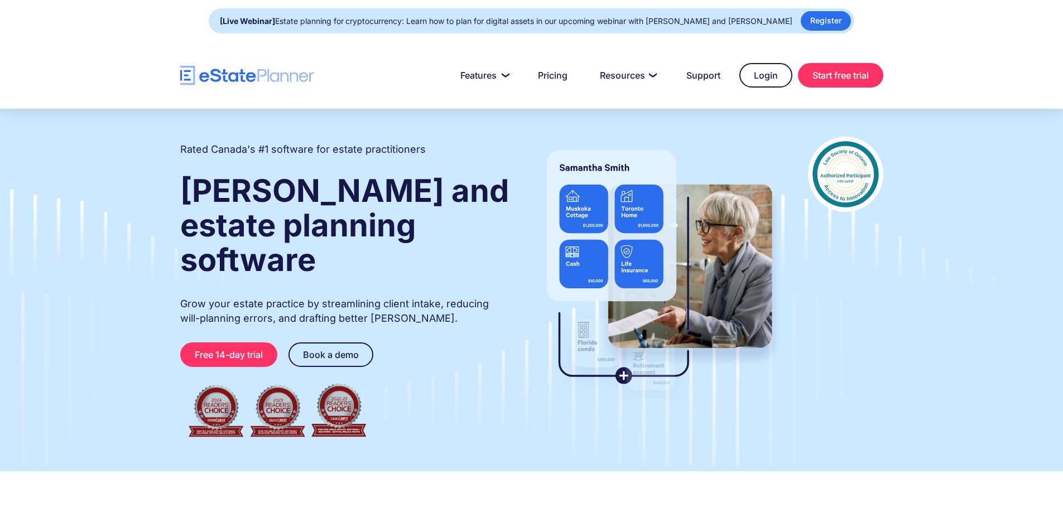 This screenshot has width=1063, height=508. What do you see at coordinates (331, 355) in the screenshot?
I see `a: Book a demo` at bounding box center [331, 355].